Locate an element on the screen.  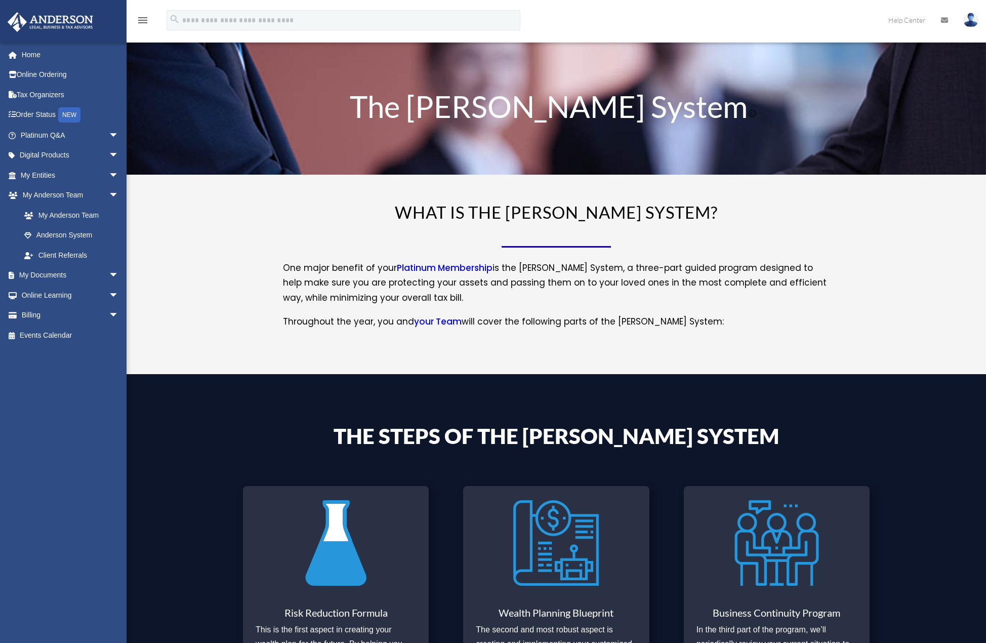
h3: Wealth Planning Blueprint is located at coordinates (556, 615).